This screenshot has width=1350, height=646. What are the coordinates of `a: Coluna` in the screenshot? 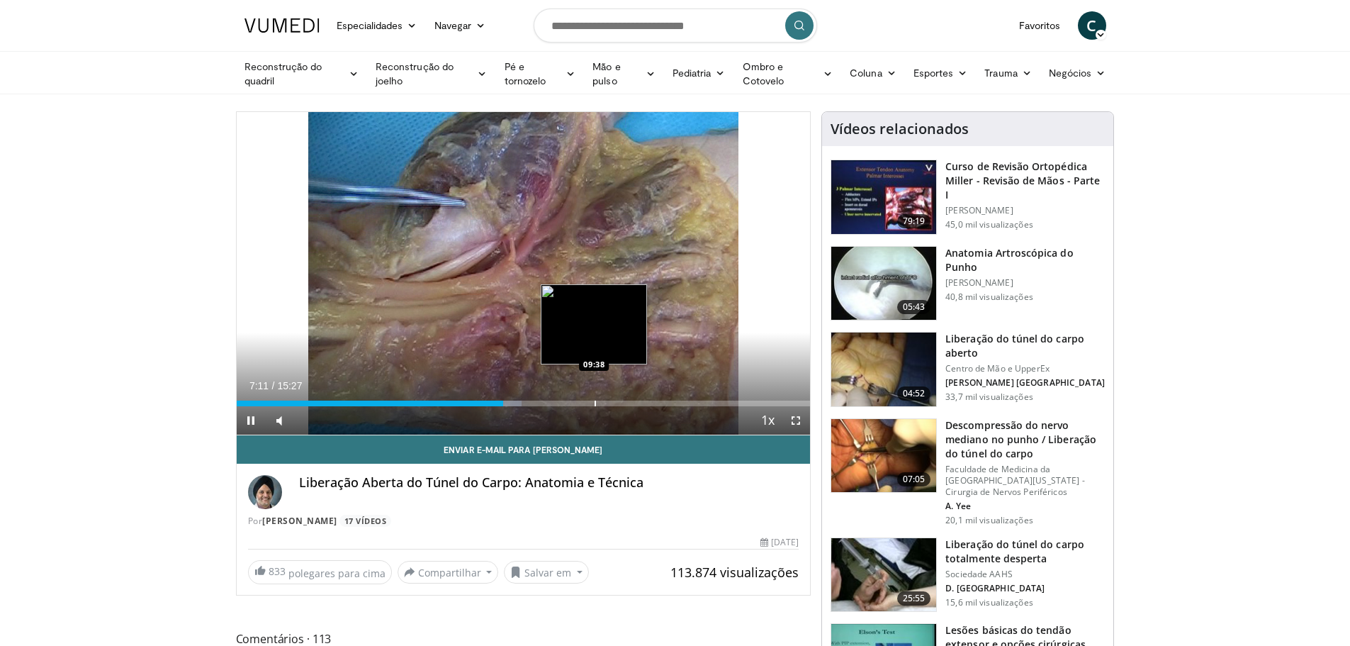 It's located at (873, 73).